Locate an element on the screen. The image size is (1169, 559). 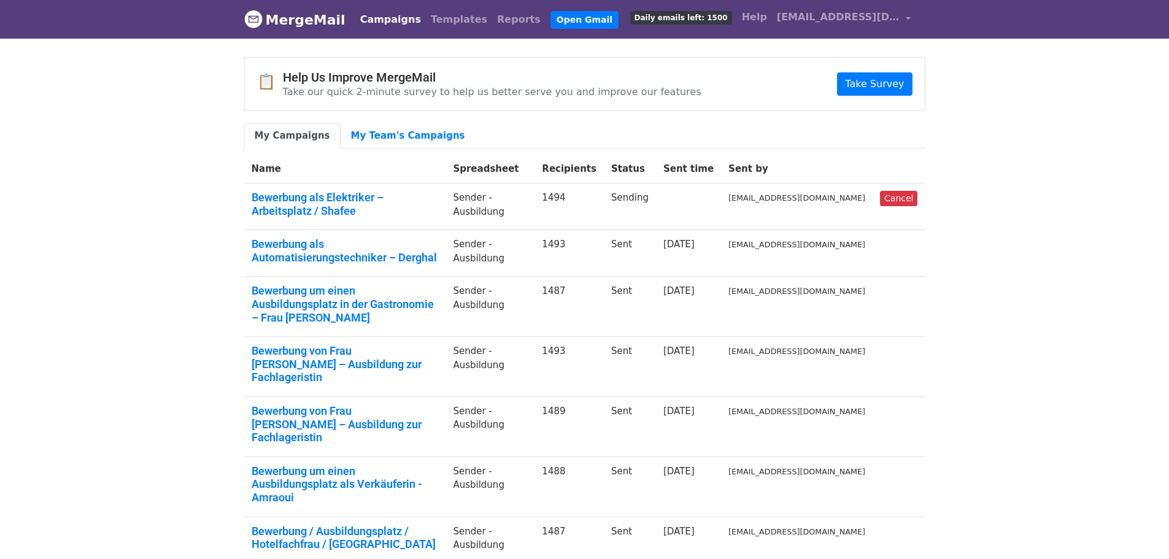
a: Cancel is located at coordinates (899, 198).